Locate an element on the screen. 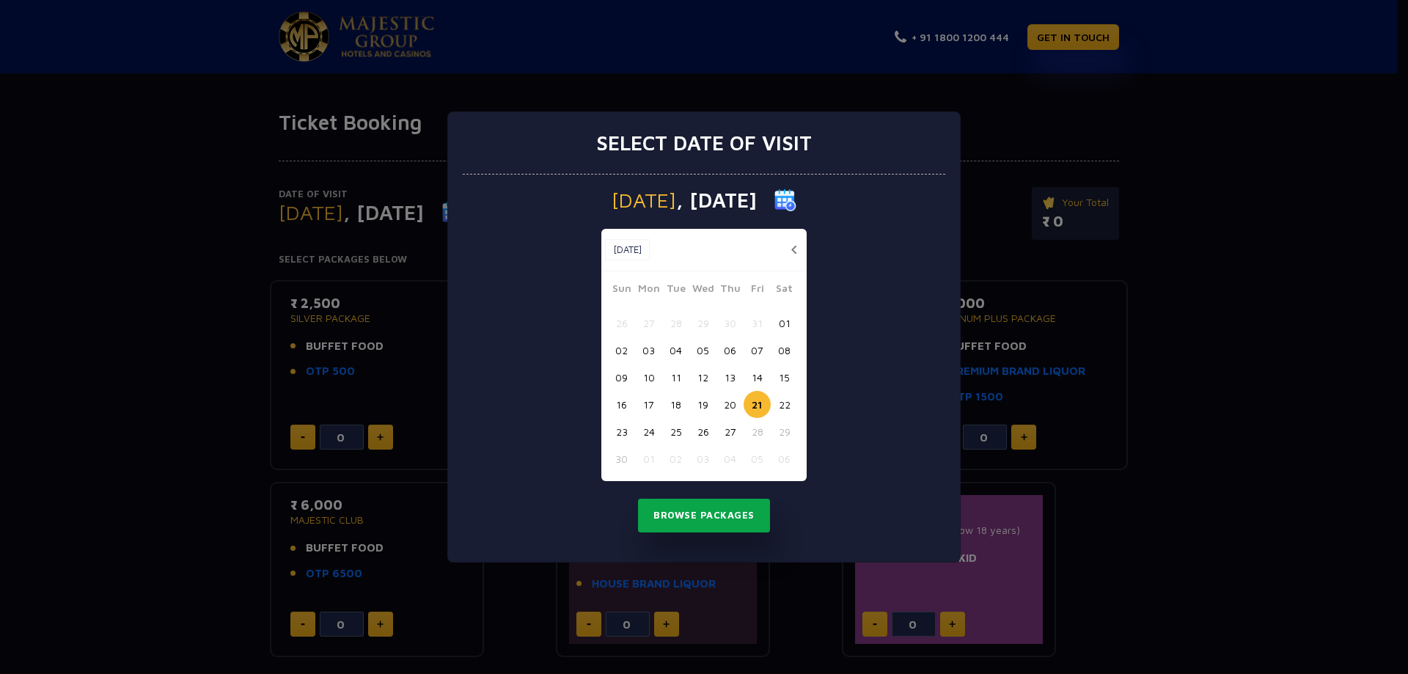 This screenshot has height=674, width=1408. button: 08 is located at coordinates (784, 350).